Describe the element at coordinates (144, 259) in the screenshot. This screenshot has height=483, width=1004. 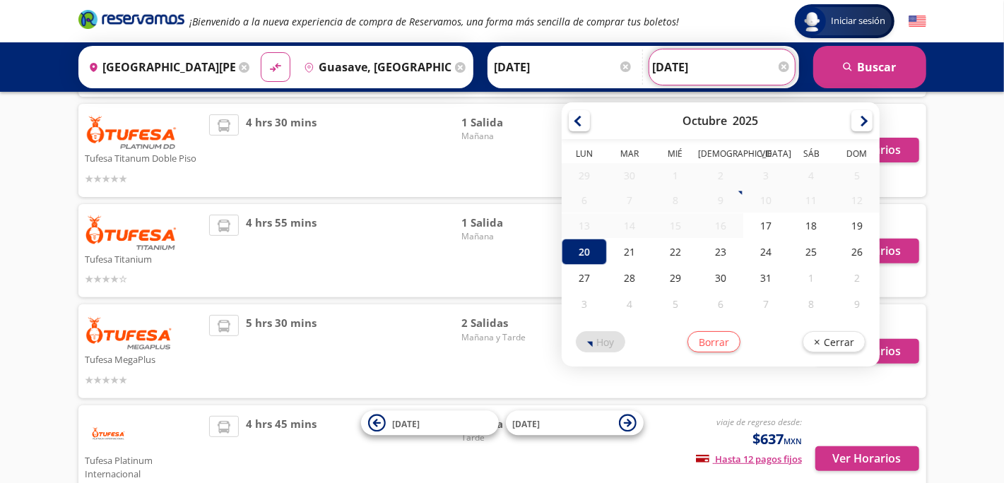
I see `p: Tufesa Titanium` at that location.